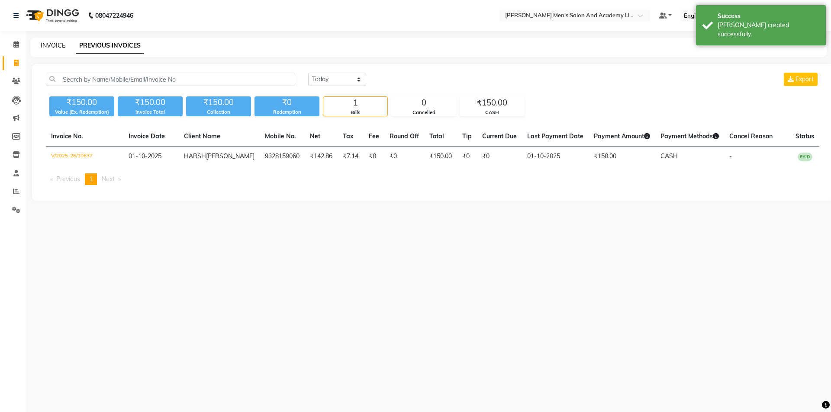 The image size is (831, 412). Describe the element at coordinates (147, 136) in the screenshot. I see `span: Invoice Date` at that location.